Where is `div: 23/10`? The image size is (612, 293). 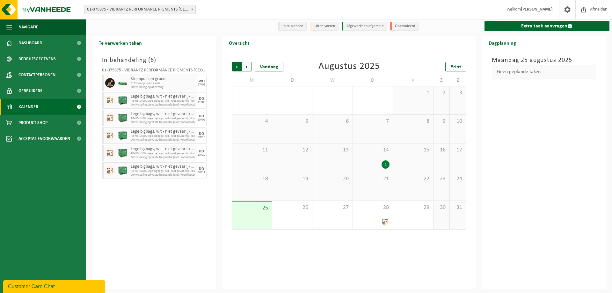
div: 23/10 is located at coordinates (202, 155).